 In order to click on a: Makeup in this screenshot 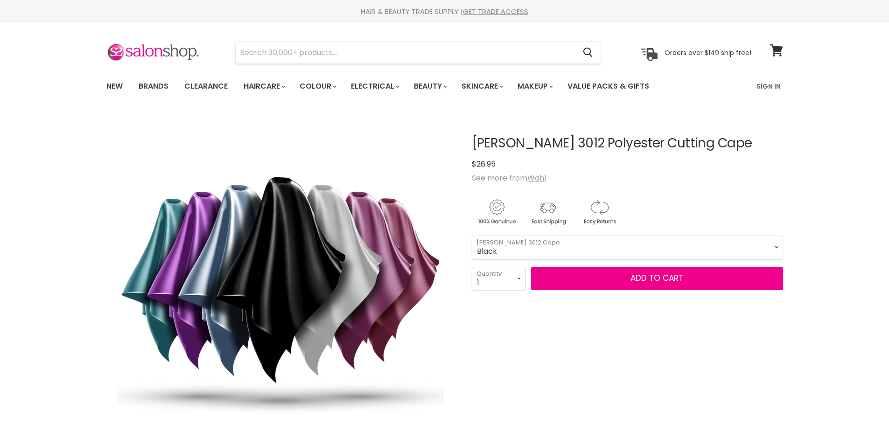, I will do `click(534, 86)`.